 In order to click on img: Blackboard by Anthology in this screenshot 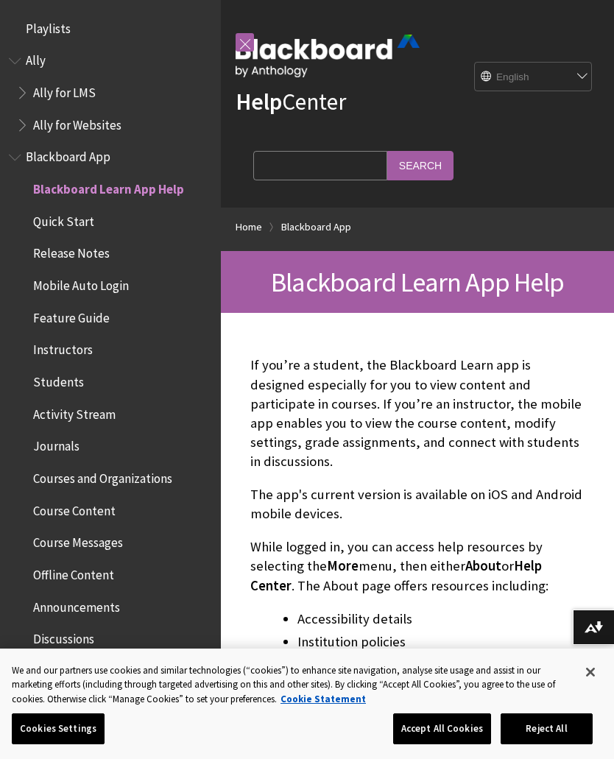, I will do `click(328, 56)`.